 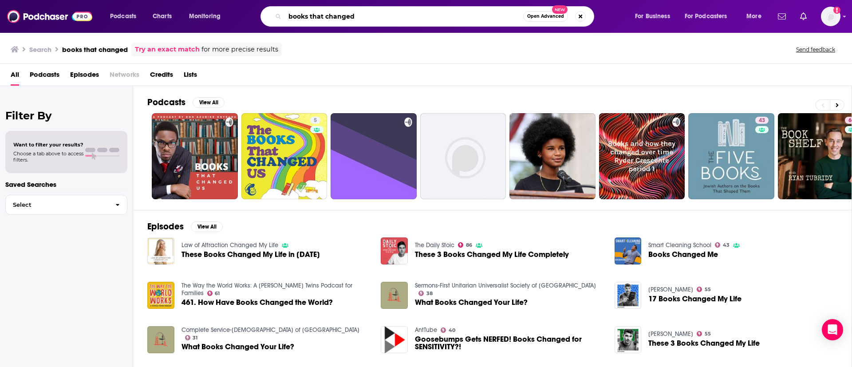 I want to click on button: Send feedback, so click(x=816, y=49).